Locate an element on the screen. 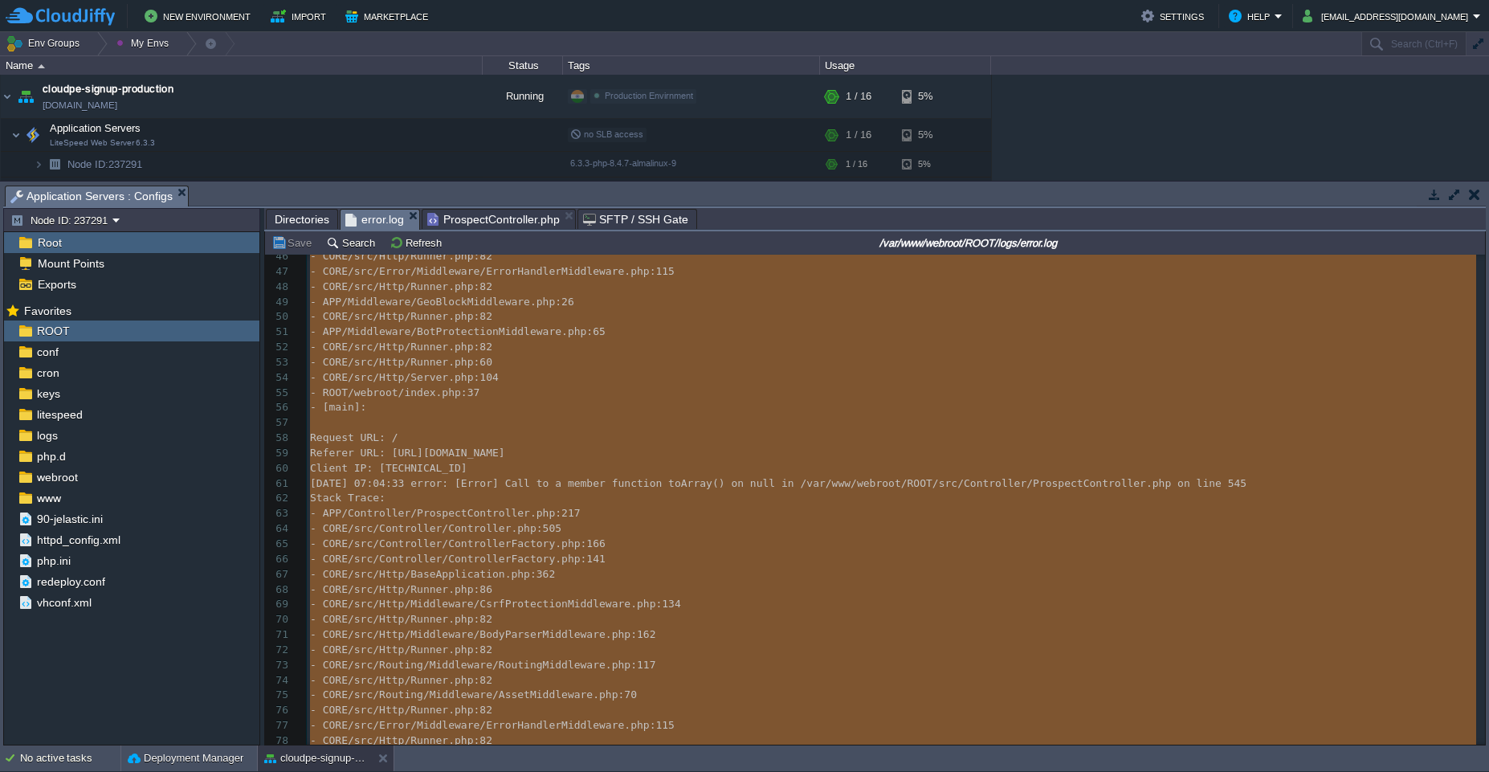  span: cloudpe-signup-production is located at coordinates (108, 89).